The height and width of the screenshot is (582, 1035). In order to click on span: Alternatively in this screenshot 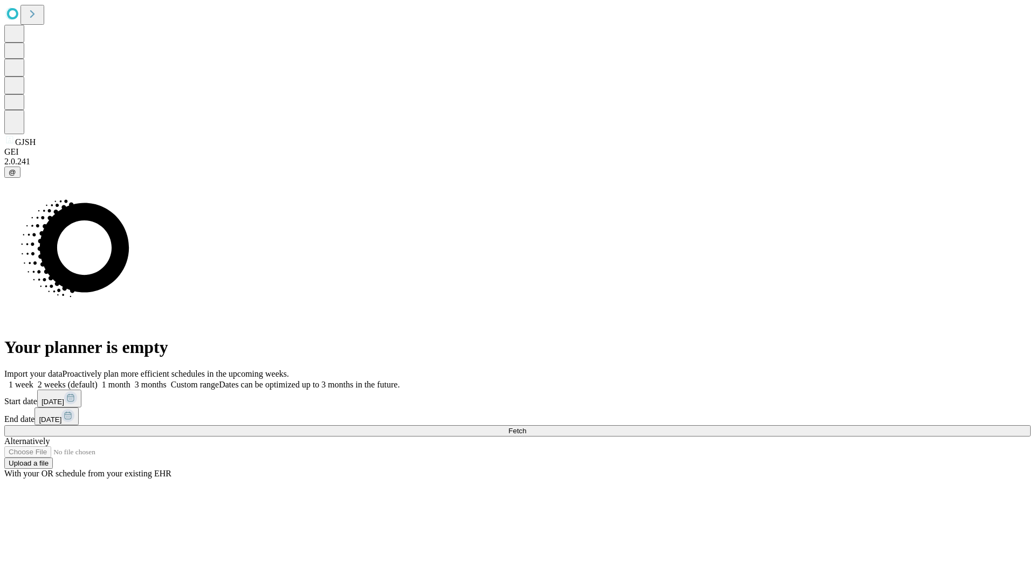, I will do `click(27, 441)`.